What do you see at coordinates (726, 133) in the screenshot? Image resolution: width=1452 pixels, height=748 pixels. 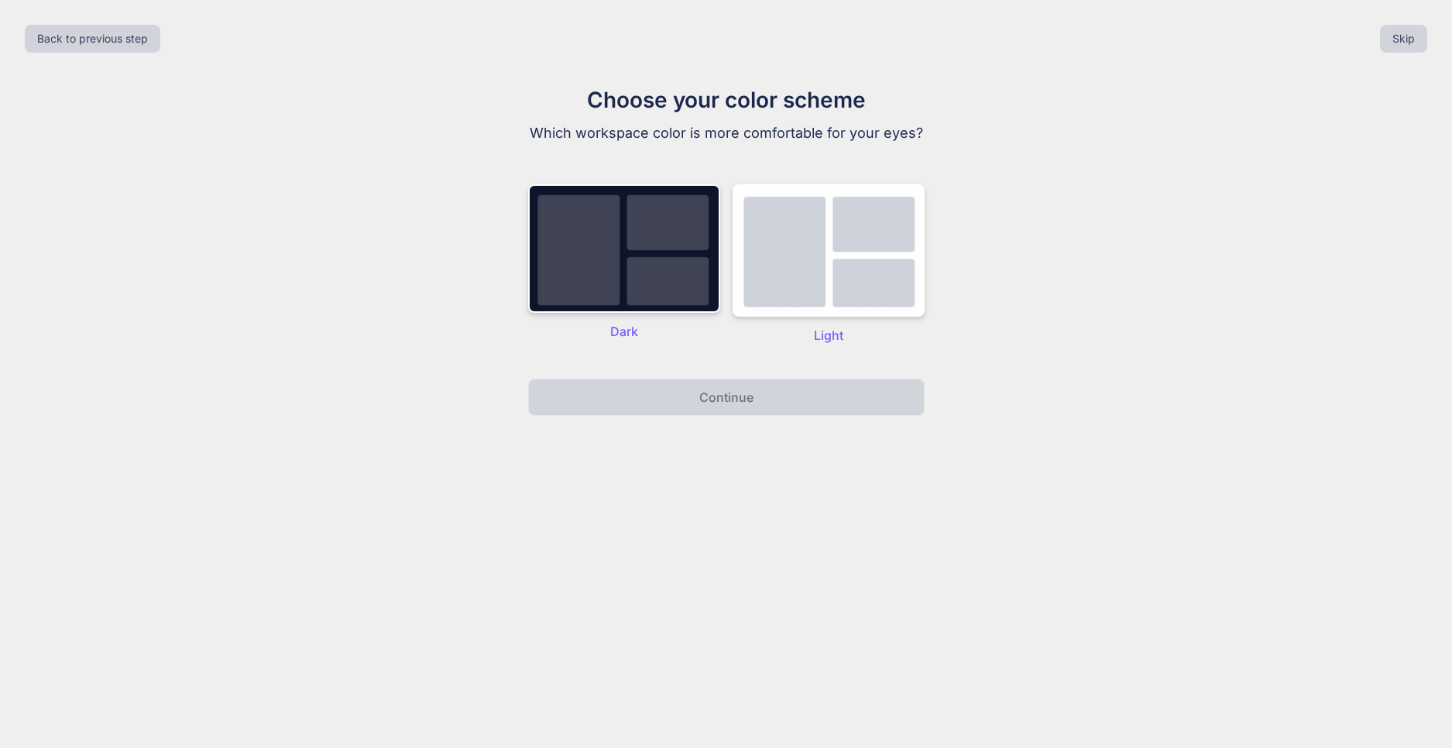 I see `p: Which workspace color is more comfortable for your eyes?` at bounding box center [726, 133].